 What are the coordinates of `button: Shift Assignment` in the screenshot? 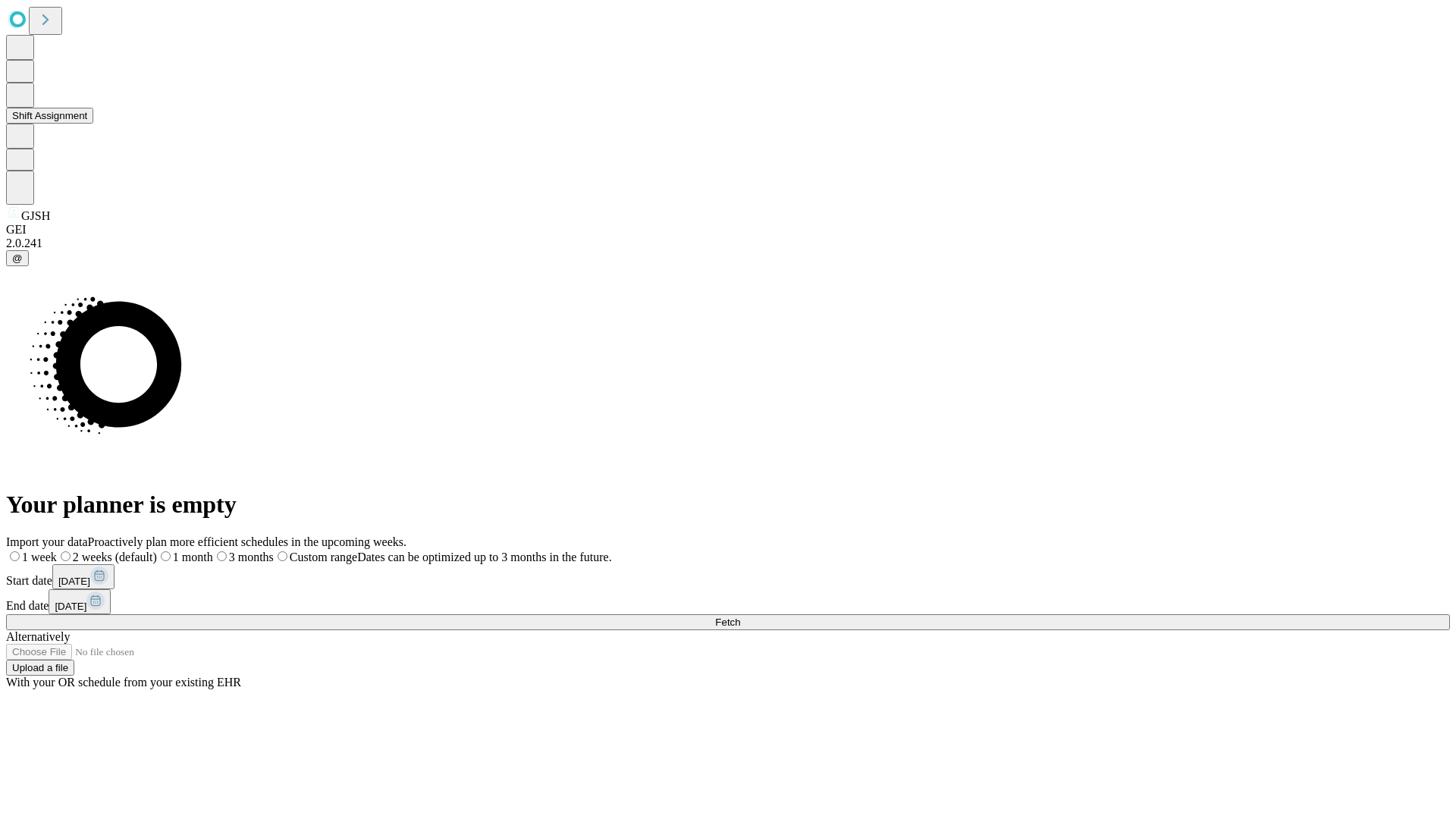 It's located at (49, 116).